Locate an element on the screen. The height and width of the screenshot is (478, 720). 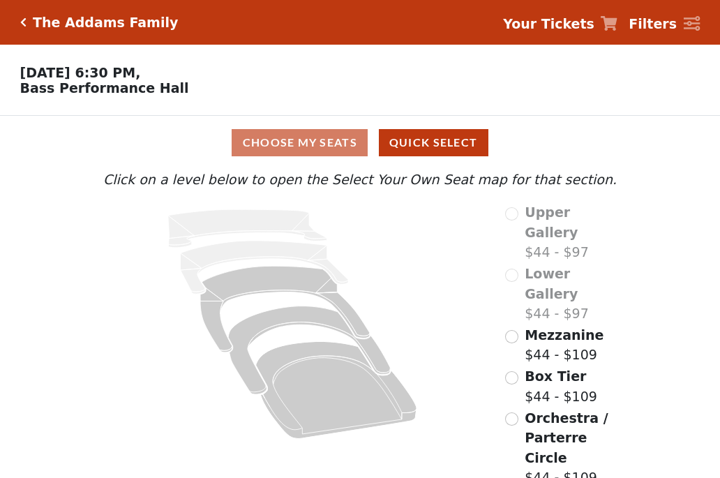
a: Click here to go back to filters is located at coordinates (23, 22).